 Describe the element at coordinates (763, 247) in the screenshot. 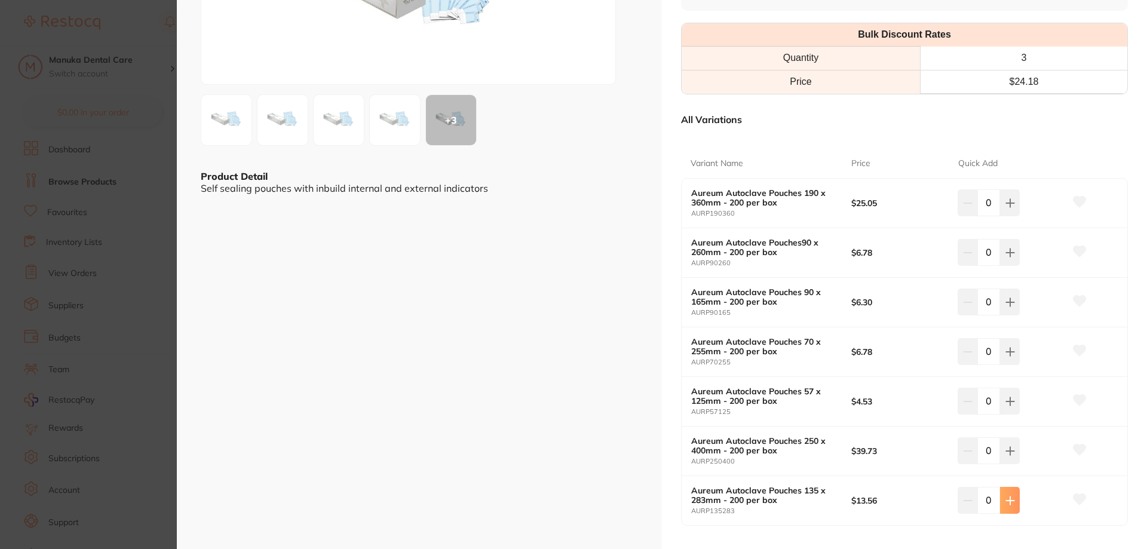

I see `b: Aureum Autoclave Pouches90 x 260mm - 200 per box` at that location.